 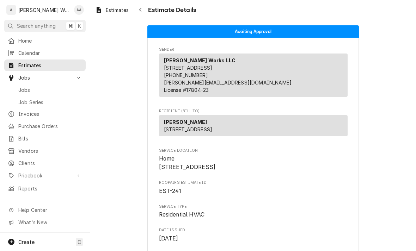 What do you see at coordinates (45, 126) in the screenshot?
I see `a: Purchase Orders` at bounding box center [45, 126].